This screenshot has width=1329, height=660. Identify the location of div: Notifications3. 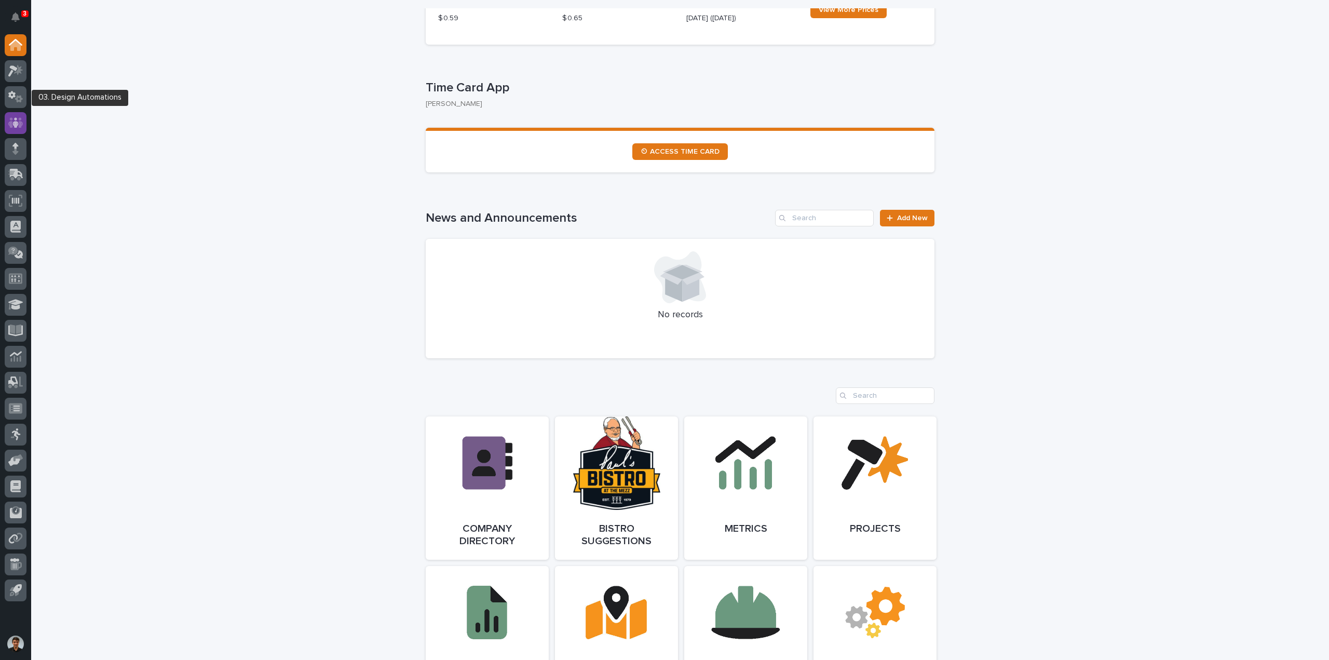
(20, 21).